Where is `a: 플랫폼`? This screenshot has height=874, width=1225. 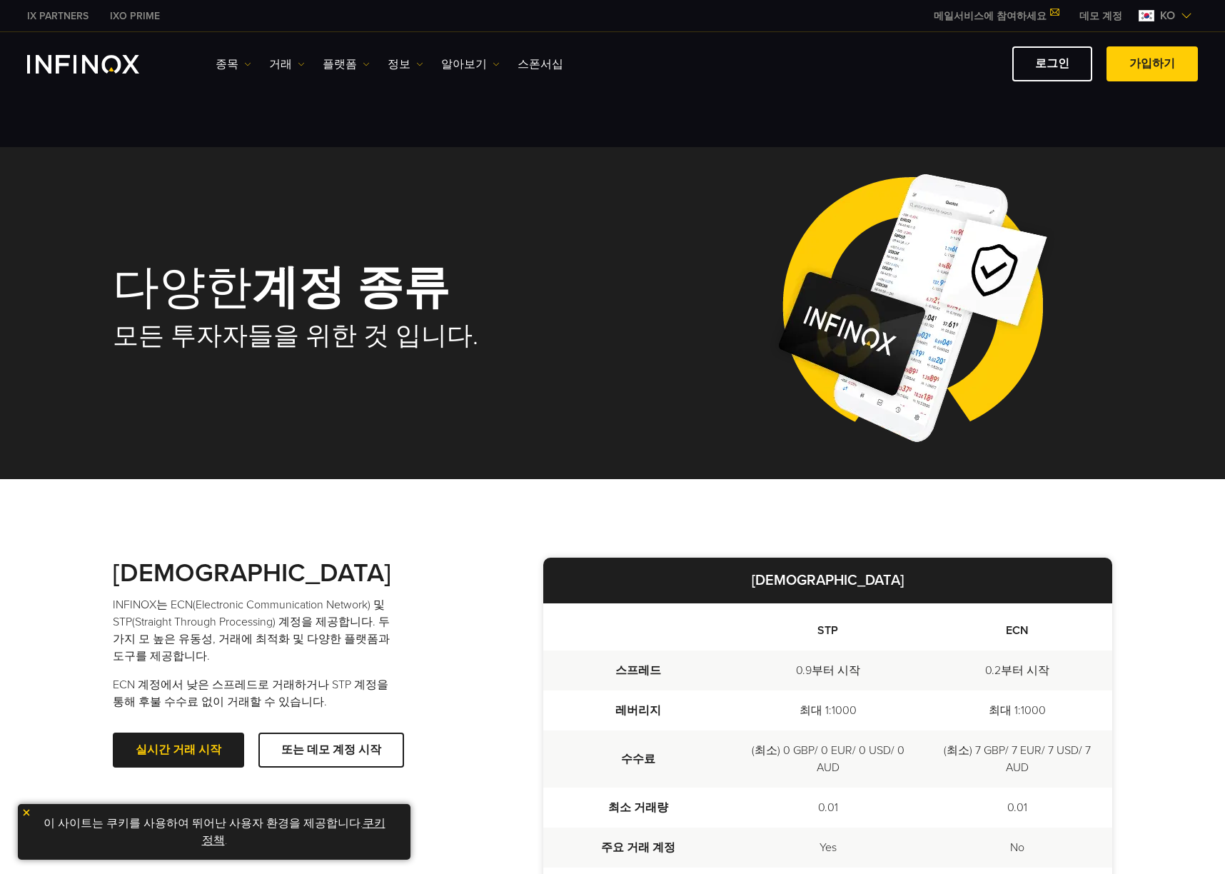
a: 플랫폼 is located at coordinates (346, 64).